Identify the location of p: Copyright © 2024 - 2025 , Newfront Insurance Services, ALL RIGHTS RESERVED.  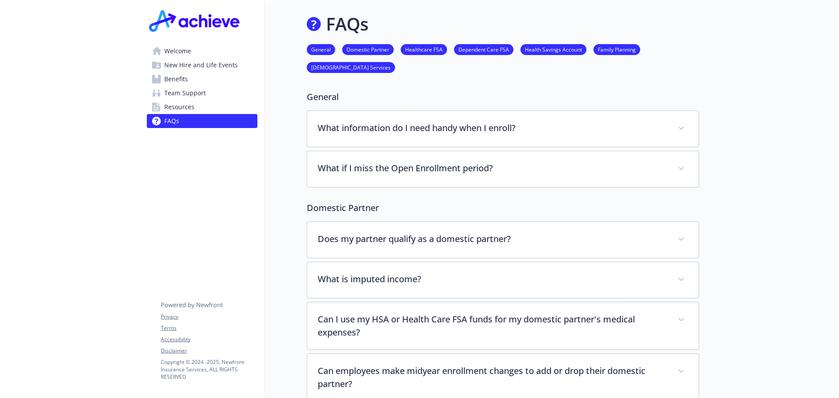
(209, 369).